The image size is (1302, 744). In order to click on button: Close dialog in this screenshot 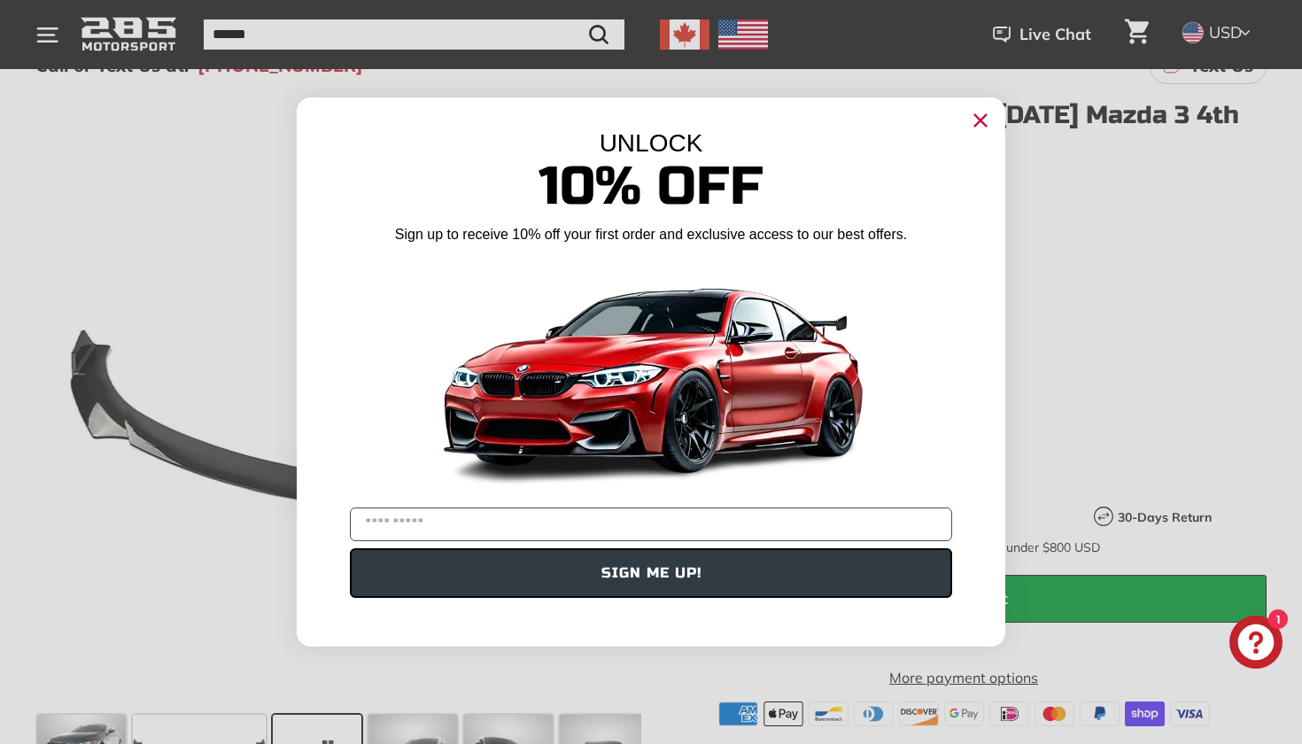, I will do `click(981, 120)`.